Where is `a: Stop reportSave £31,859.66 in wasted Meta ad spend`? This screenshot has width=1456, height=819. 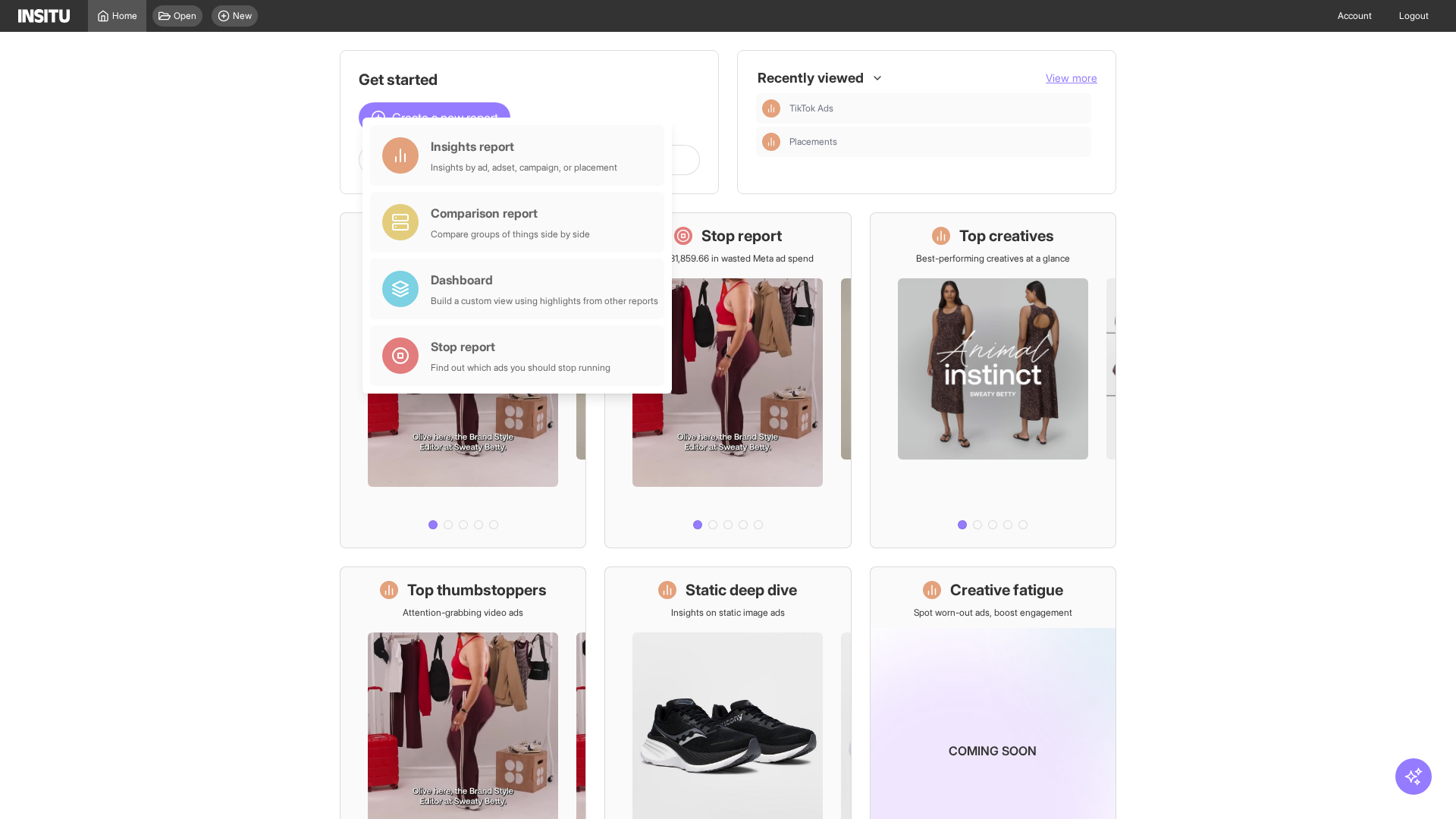
a: Stop reportSave £31,859.66 in wasted Meta ad spend is located at coordinates (727, 380).